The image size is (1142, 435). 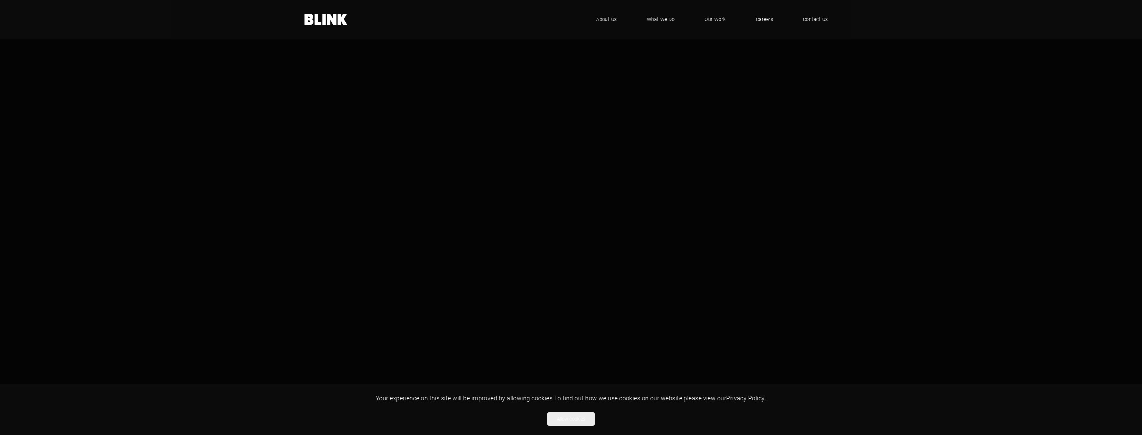 What do you see at coordinates (661, 19) in the screenshot?
I see `span: What We Do` at bounding box center [661, 19].